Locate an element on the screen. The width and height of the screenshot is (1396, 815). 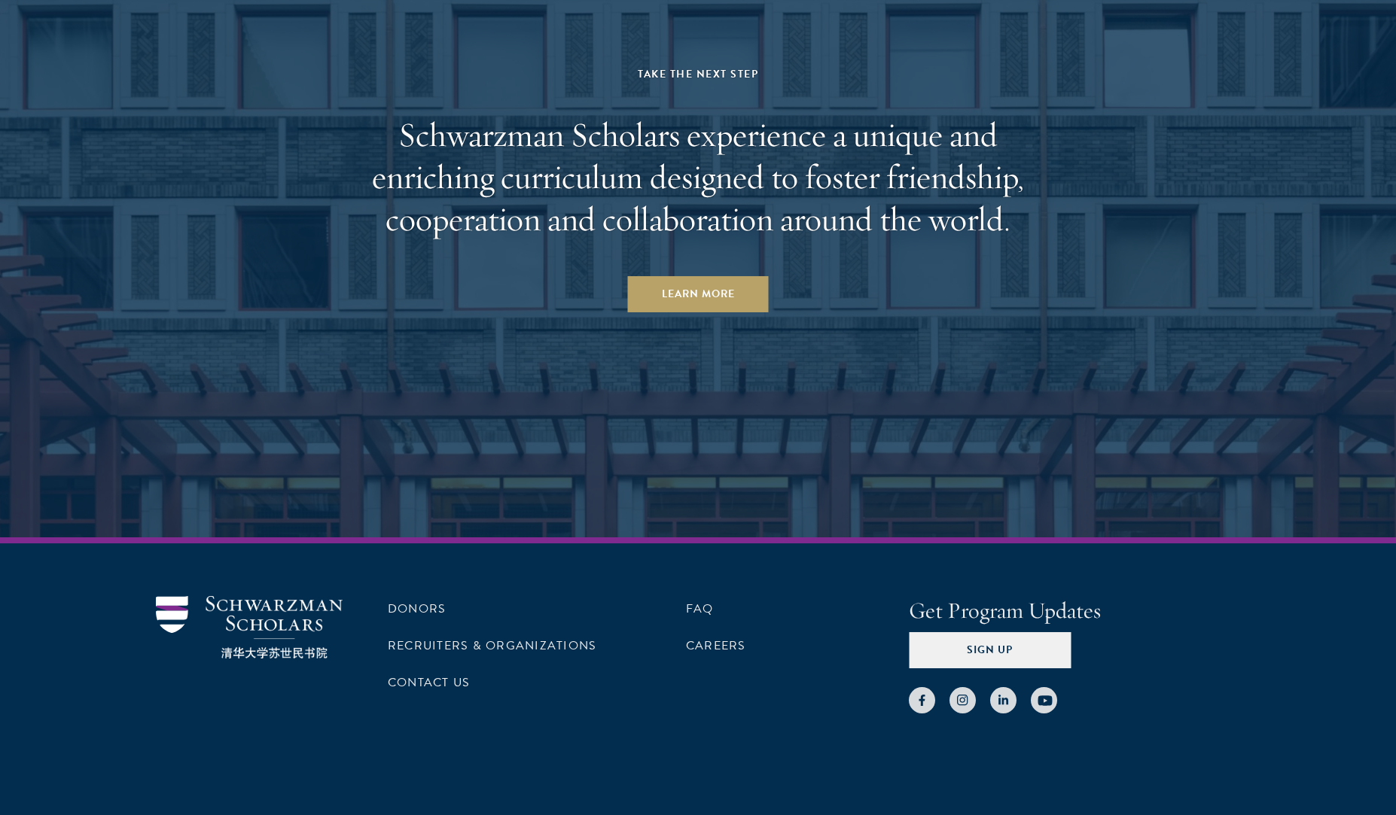
h2: Schwarzman Scholars experience a unique and enriching curriculum designed to foster friendship, c... is located at coordinates (698, 177).